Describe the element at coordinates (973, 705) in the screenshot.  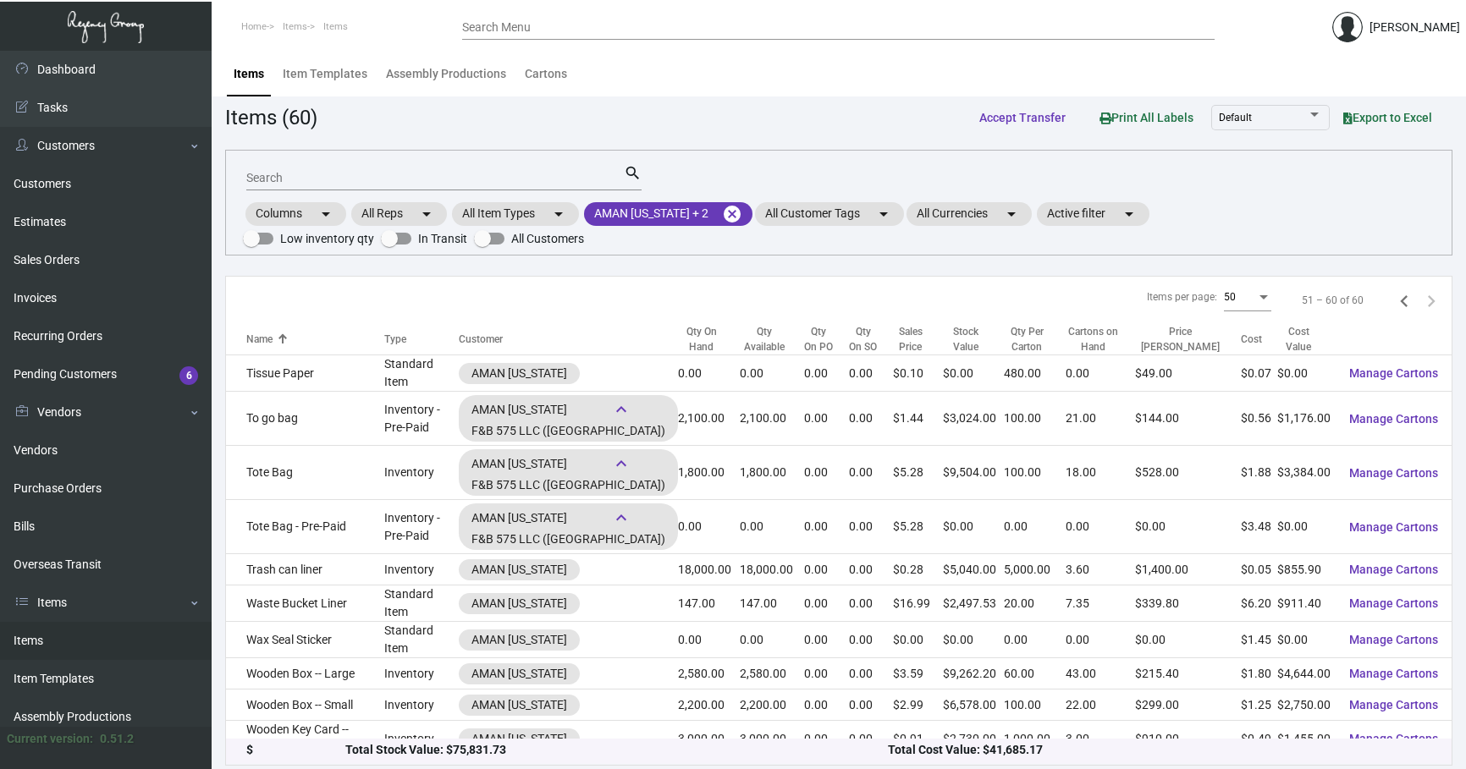
I see `td: $6,578.00` at that location.